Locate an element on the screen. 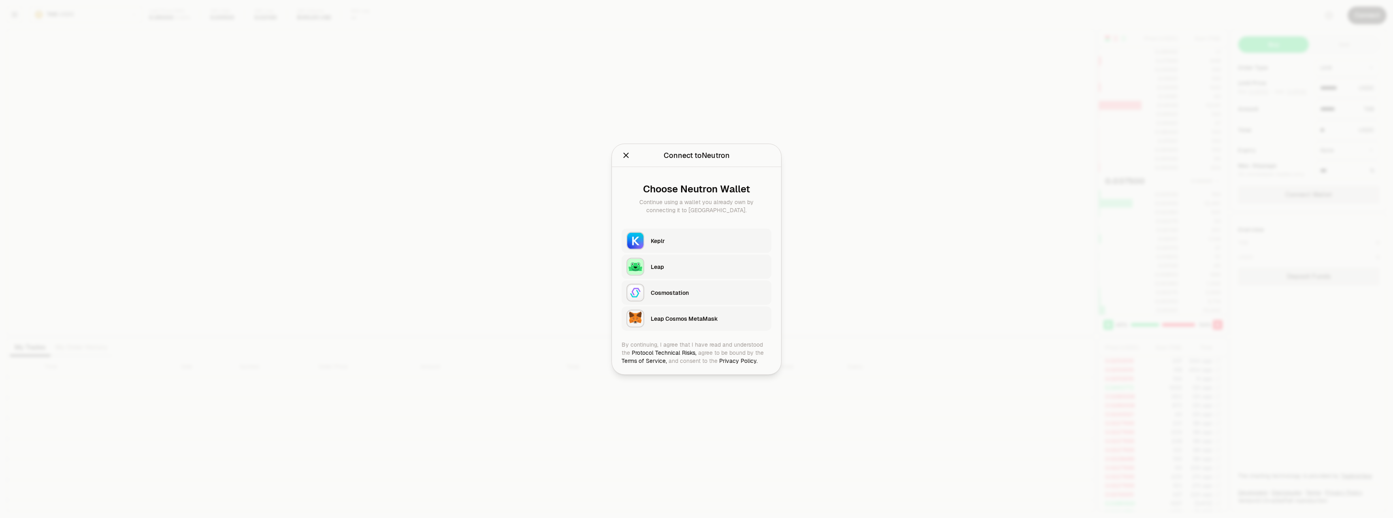 The width and height of the screenshot is (1393, 518). img: Leap Cosmos MetaMask is located at coordinates (636, 318).